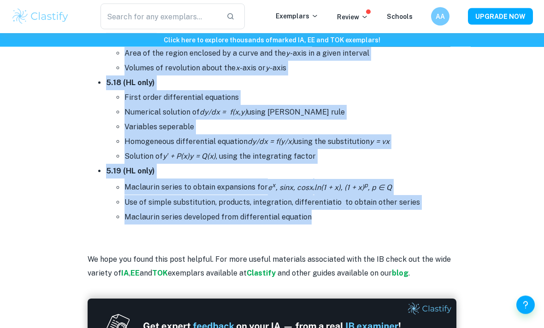 This screenshot has width=544, height=328. Describe the element at coordinates (290, 187) in the screenshot. I see `li: Maclaurin series to obtain expansions for ,` at that location.